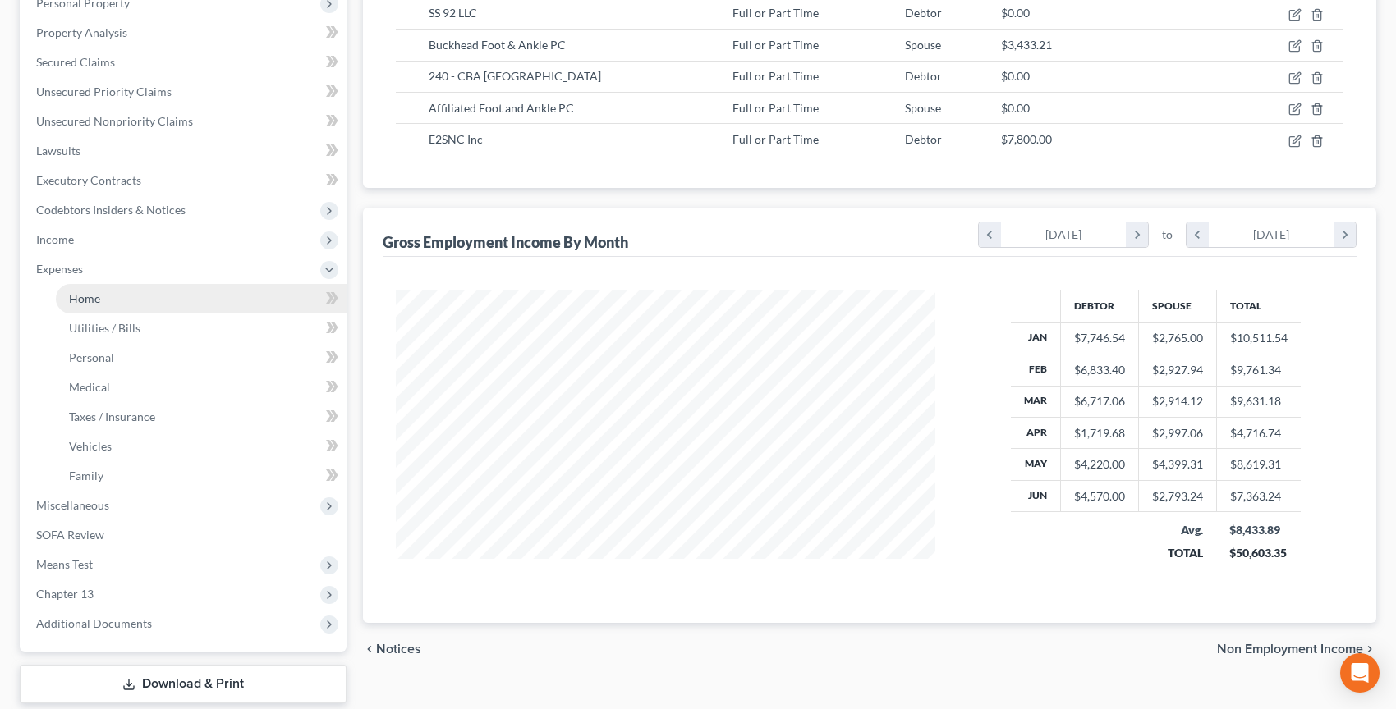 Image resolution: width=1396 pixels, height=709 pixels. I want to click on span: Means Test, so click(64, 564).